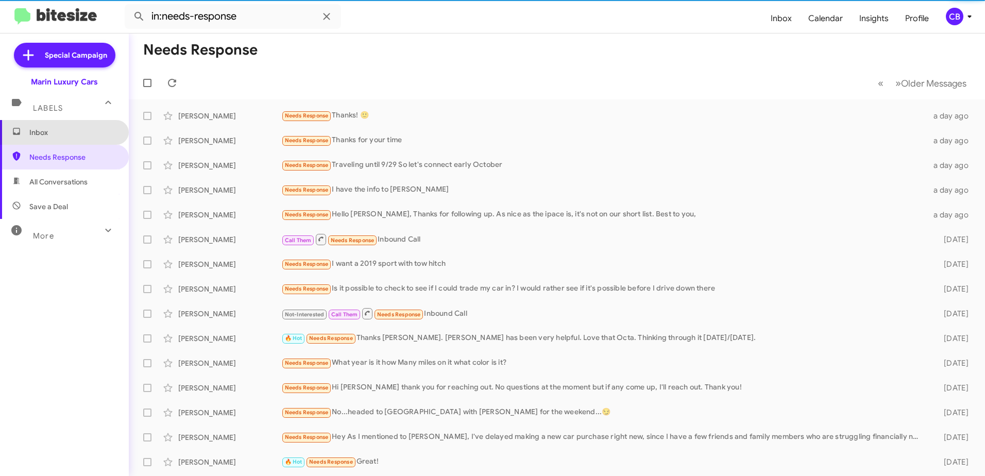  I want to click on span: Not-Interested, so click(305, 314).